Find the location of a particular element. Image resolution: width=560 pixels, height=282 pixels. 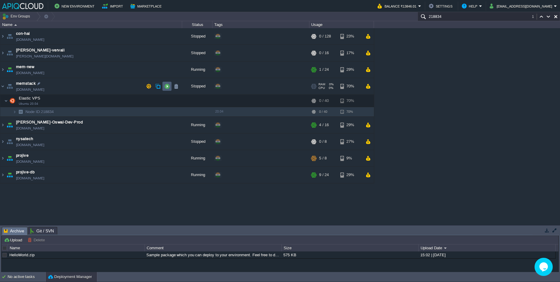

button: Delete is located at coordinates (37, 240).